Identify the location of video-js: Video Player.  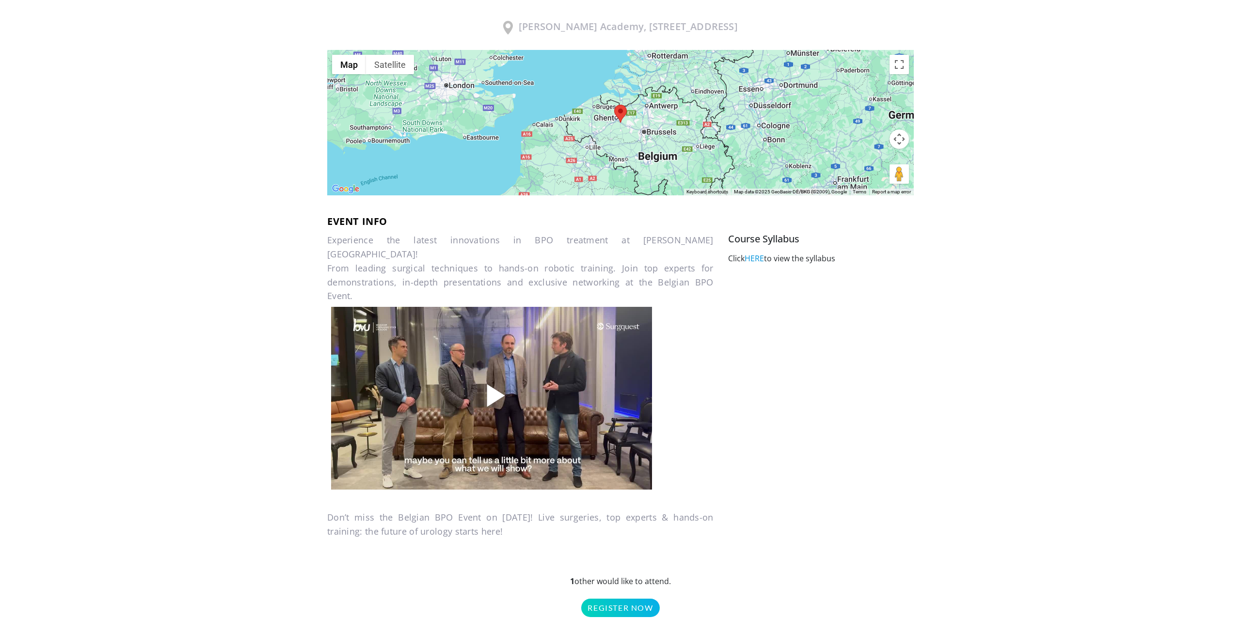
(166, 95).